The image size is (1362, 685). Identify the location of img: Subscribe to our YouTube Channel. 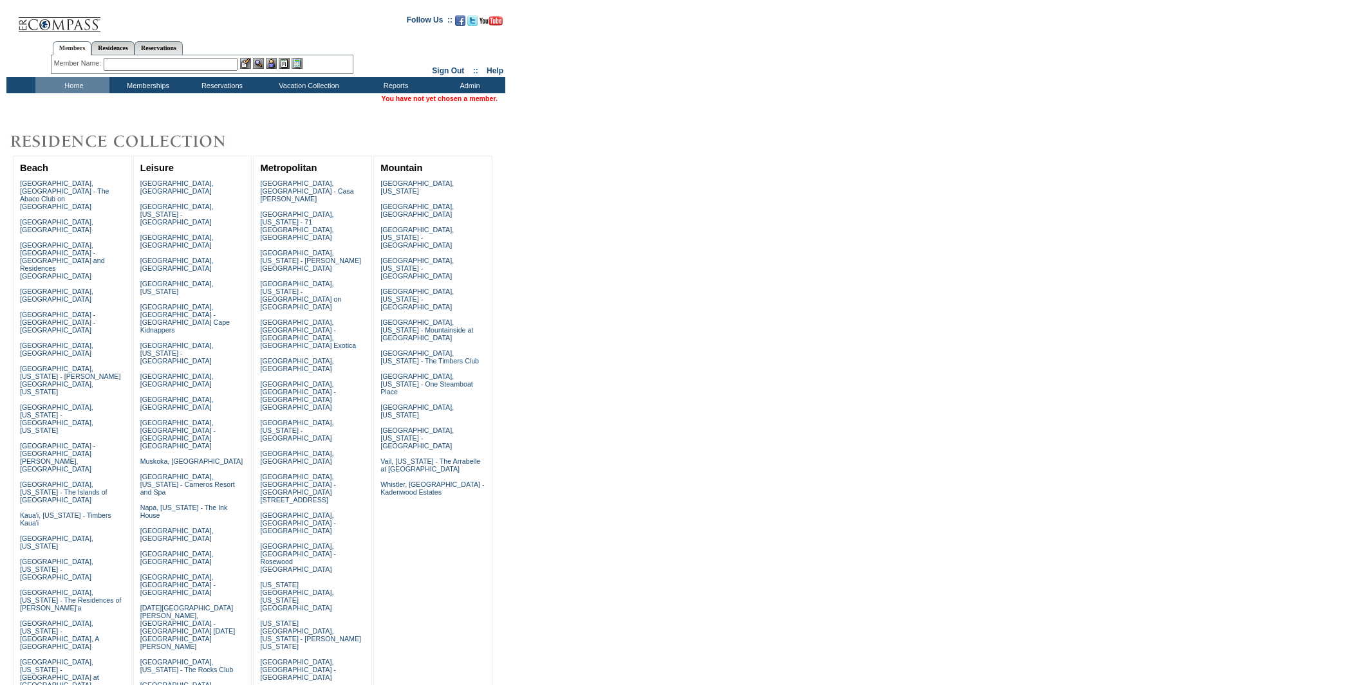
(491, 21).